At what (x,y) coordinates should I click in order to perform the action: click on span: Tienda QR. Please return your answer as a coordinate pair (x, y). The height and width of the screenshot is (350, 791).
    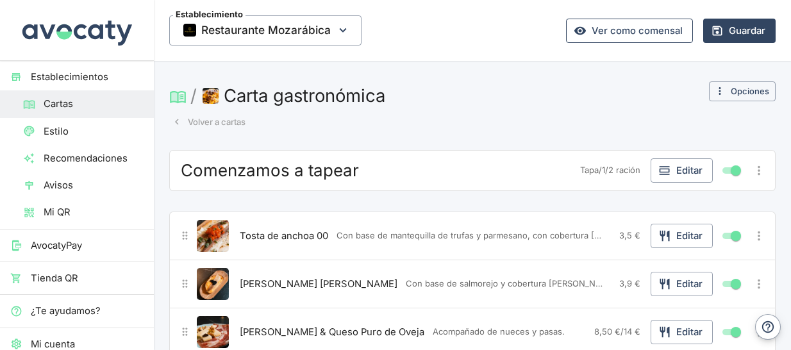
    Looking at the image, I should click on (87, 278).